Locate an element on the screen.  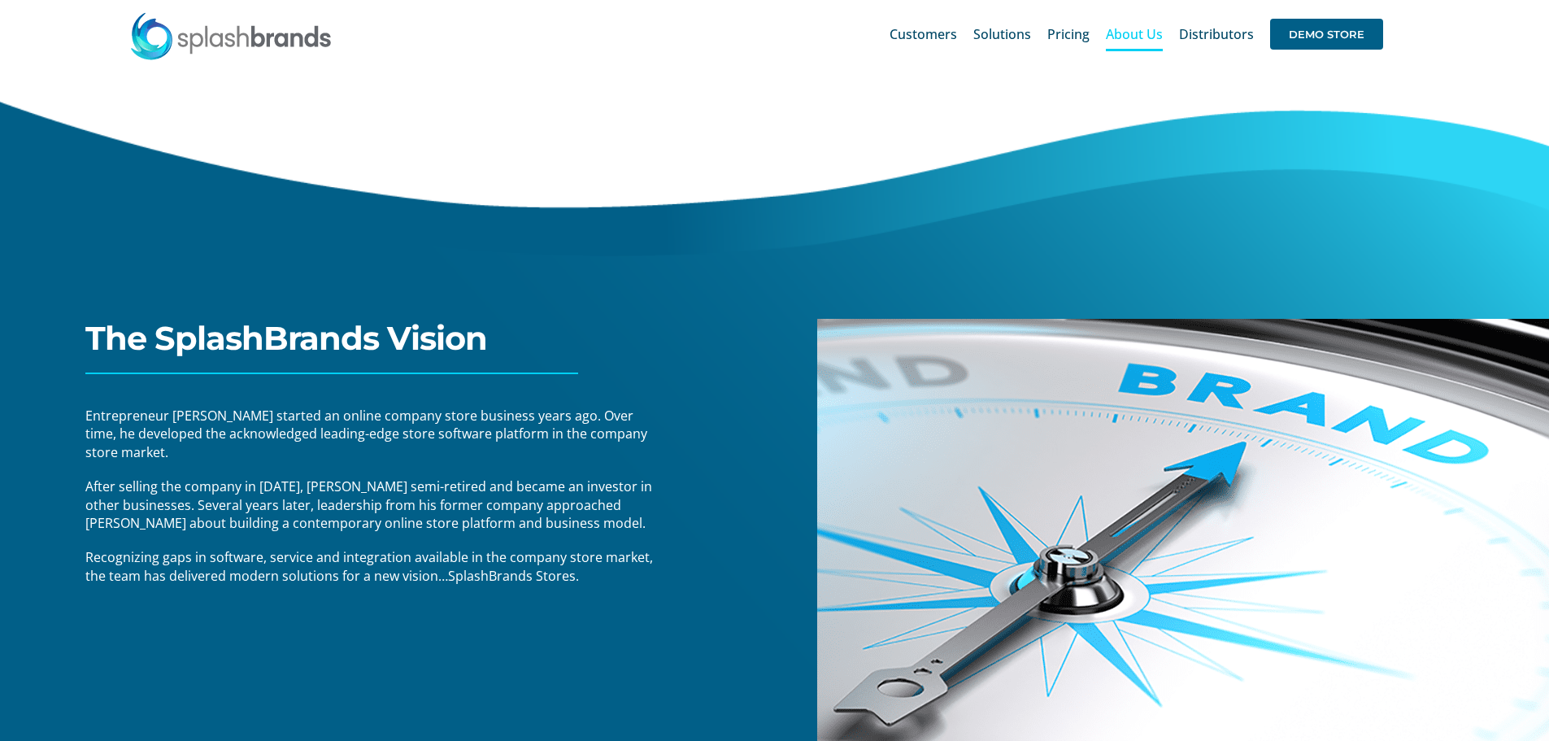
span: Pricing is located at coordinates (1069, 34).